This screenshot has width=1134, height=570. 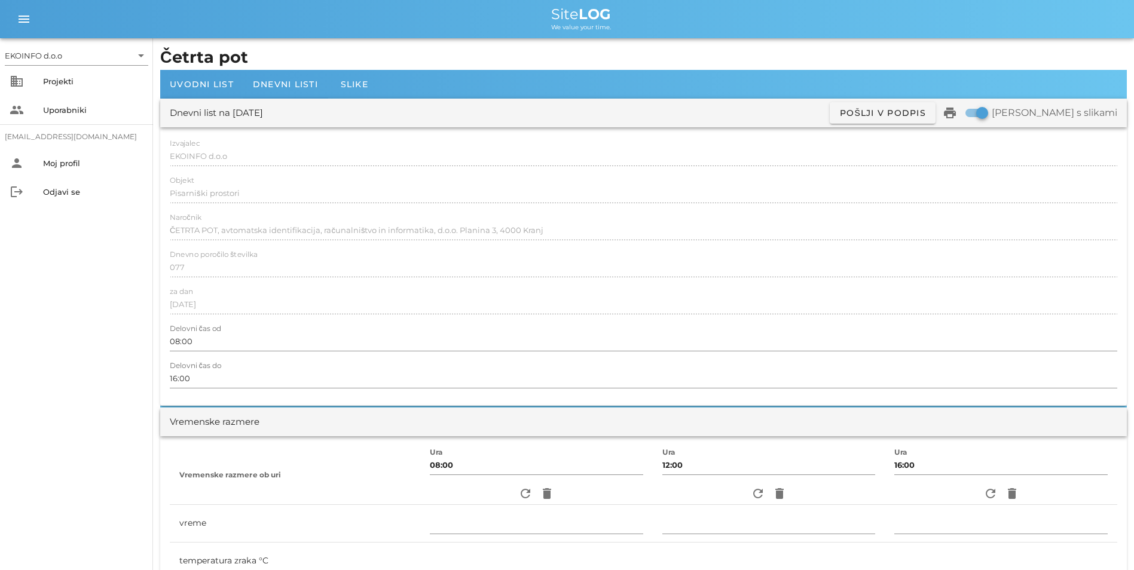 I want to click on label: Delovni čas do, so click(x=195, y=366).